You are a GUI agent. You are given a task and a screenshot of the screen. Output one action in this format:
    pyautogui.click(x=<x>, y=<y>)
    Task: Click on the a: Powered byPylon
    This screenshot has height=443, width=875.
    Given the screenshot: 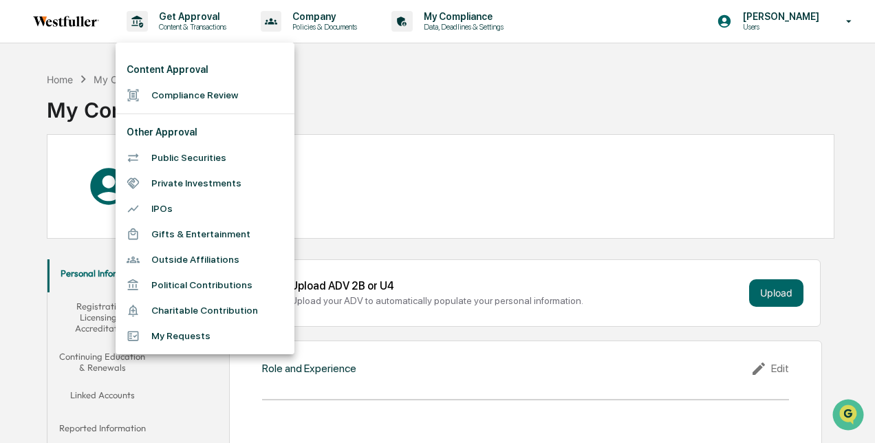 What is the action you would take?
    pyautogui.click(x=131, y=237)
    